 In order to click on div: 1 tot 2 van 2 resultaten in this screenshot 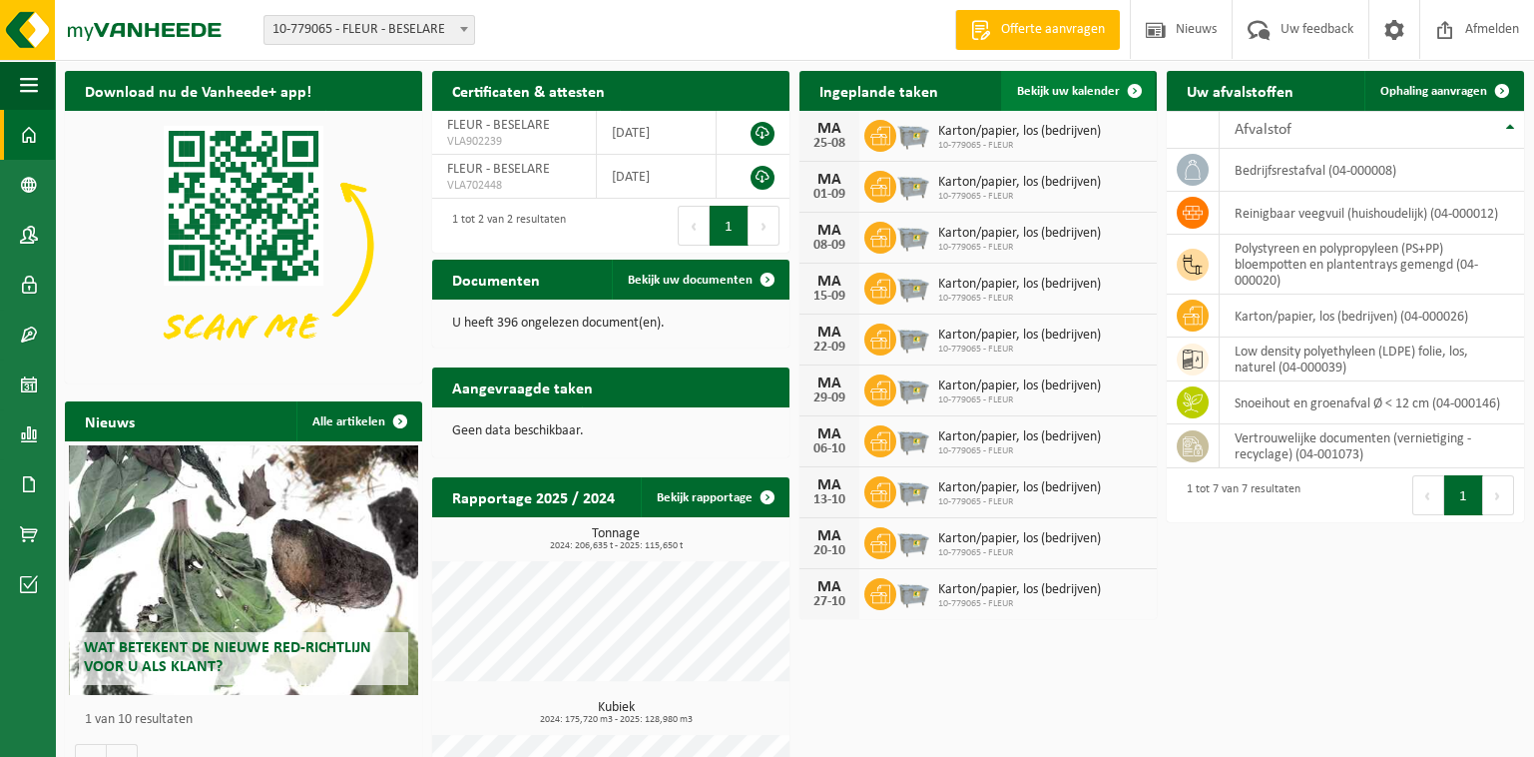, I will do `click(504, 226)`.